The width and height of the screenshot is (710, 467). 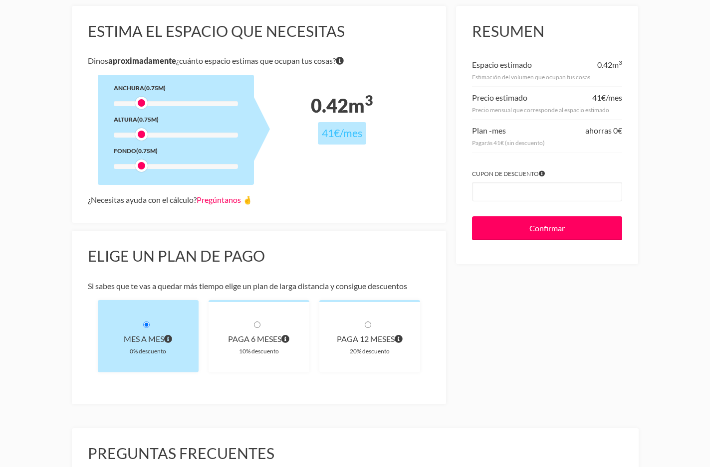 What do you see at coordinates (225, 200) in the screenshot?
I see `a: Pregúntanos 🤞` at bounding box center [225, 200].